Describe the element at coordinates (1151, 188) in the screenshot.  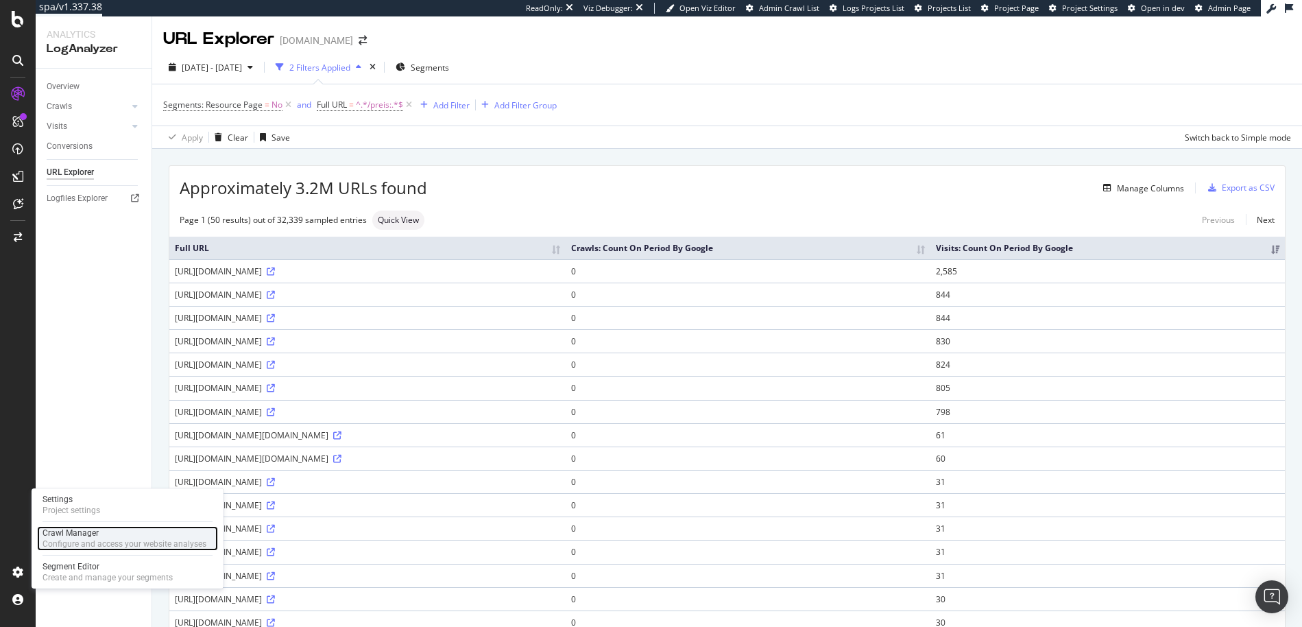
I see `div: Manage Columns` at that location.